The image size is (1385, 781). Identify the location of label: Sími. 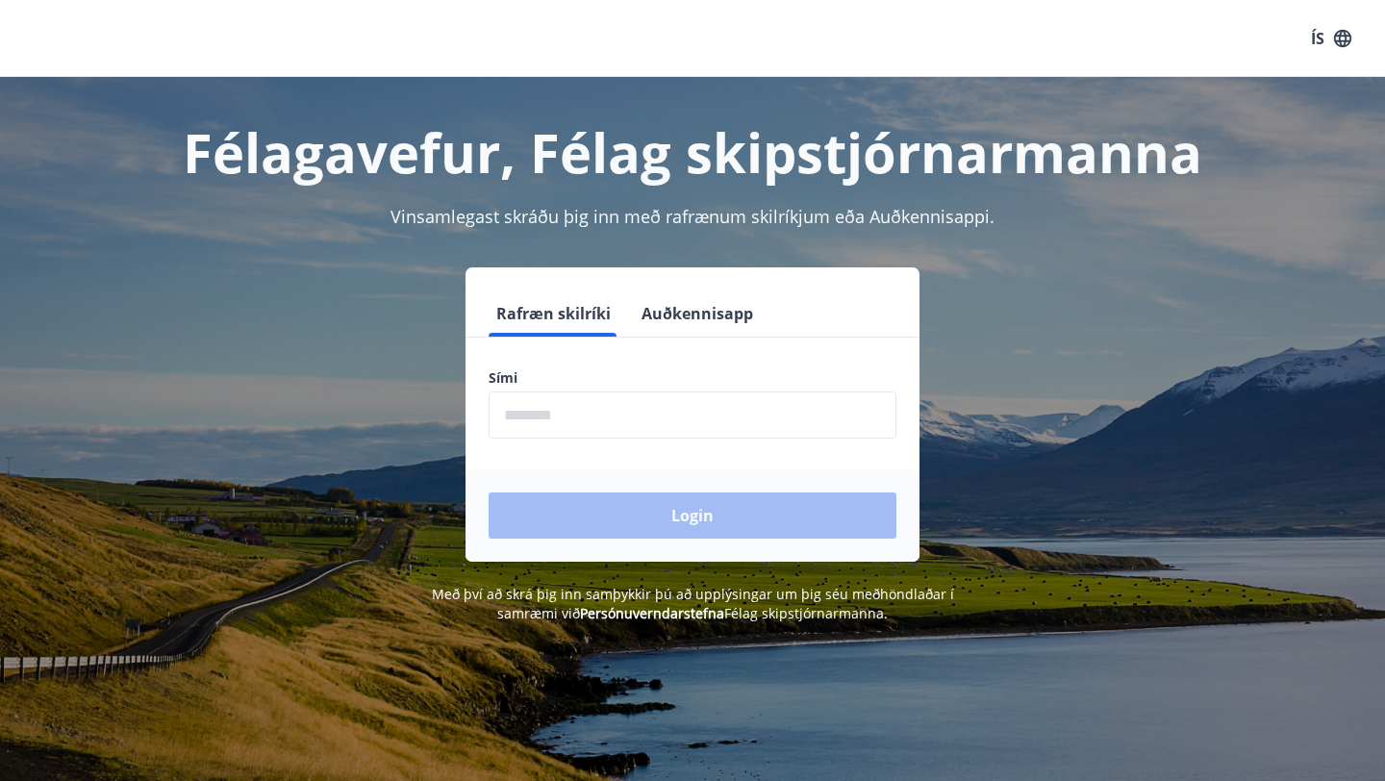
(692, 378).